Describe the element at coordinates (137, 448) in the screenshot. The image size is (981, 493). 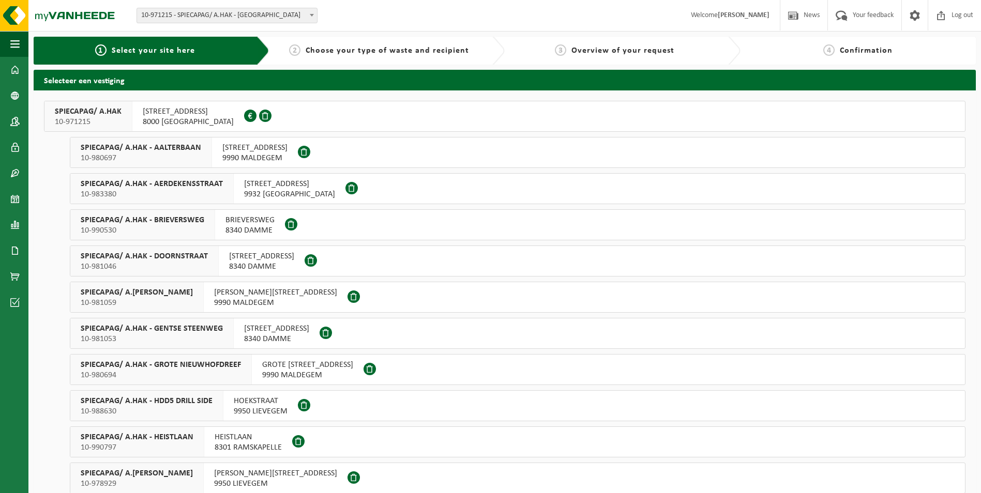
I see `span: 10-990797` at that location.